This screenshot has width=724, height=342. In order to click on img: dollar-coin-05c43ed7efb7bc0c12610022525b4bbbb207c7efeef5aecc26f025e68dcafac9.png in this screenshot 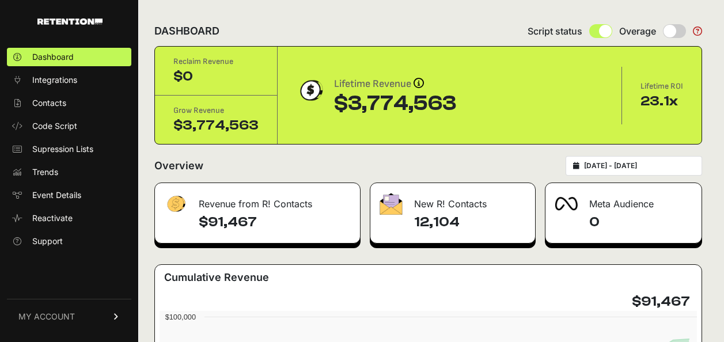, I will do `click(311, 90)`.